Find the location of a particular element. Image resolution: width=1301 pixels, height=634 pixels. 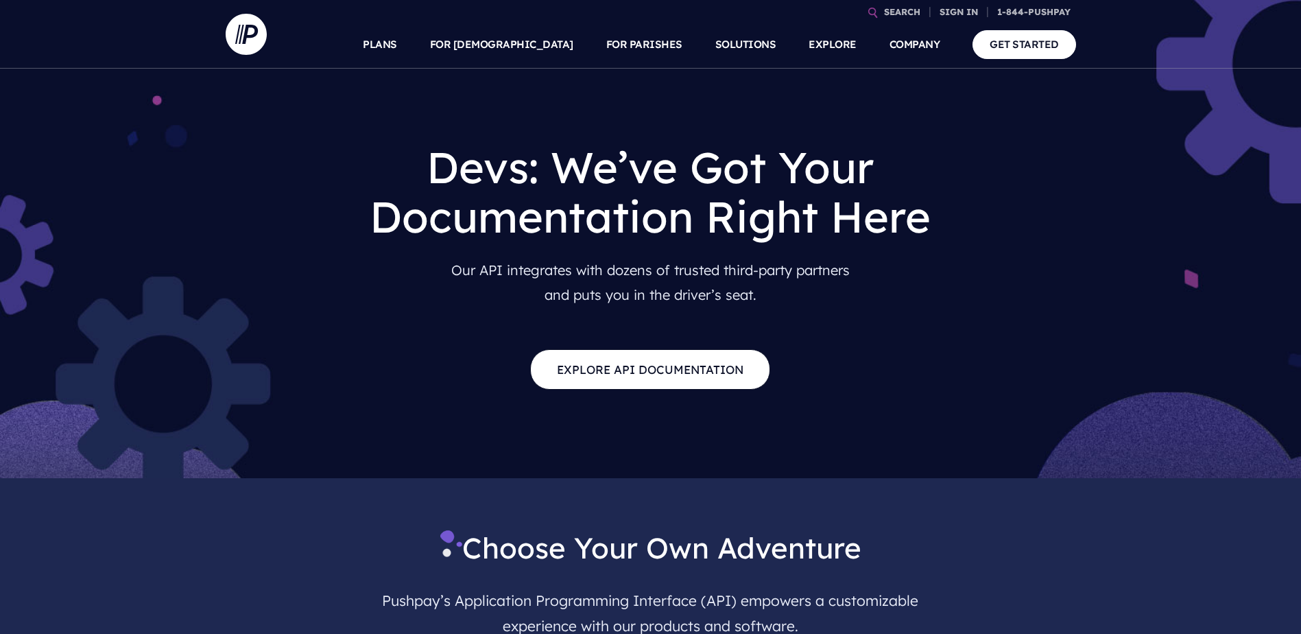

a: GET STARTED is located at coordinates (1024, 44).